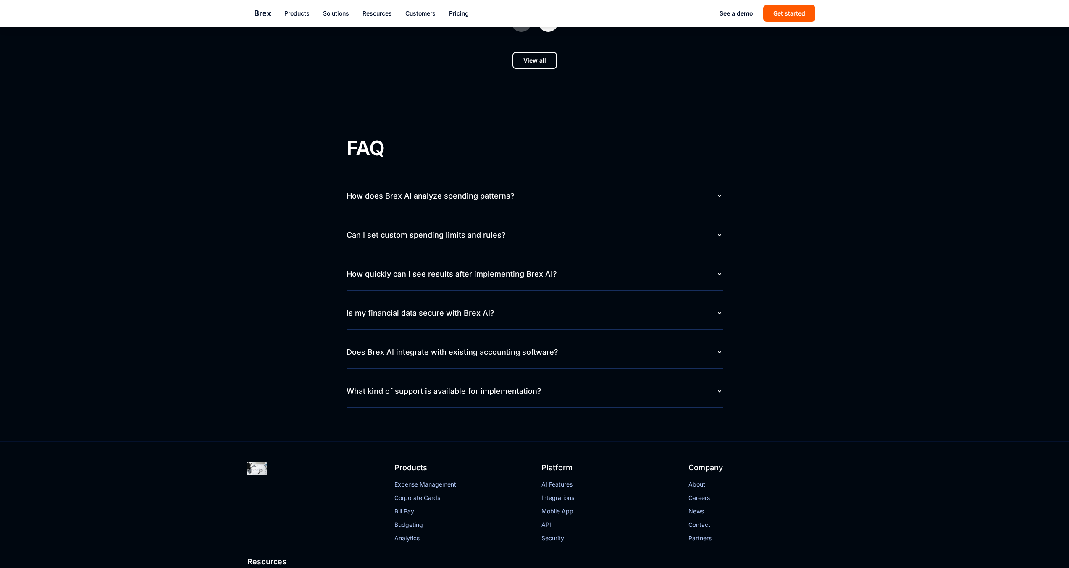  What do you see at coordinates (608, 525) in the screenshot?
I see `a: API` at bounding box center [608, 525].